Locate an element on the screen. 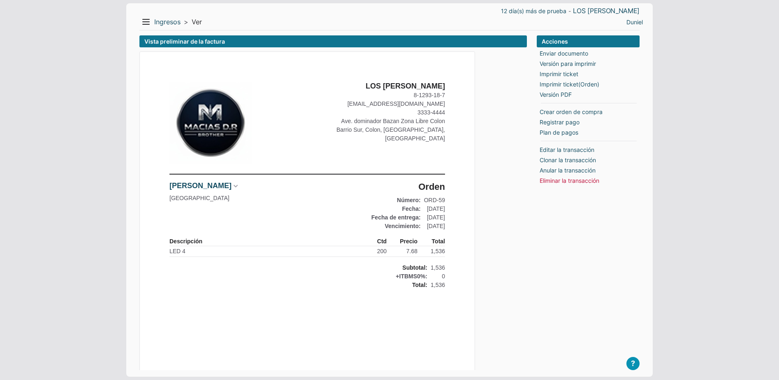 The height and width of the screenshot is (380, 779). span: Ver is located at coordinates (197, 22).